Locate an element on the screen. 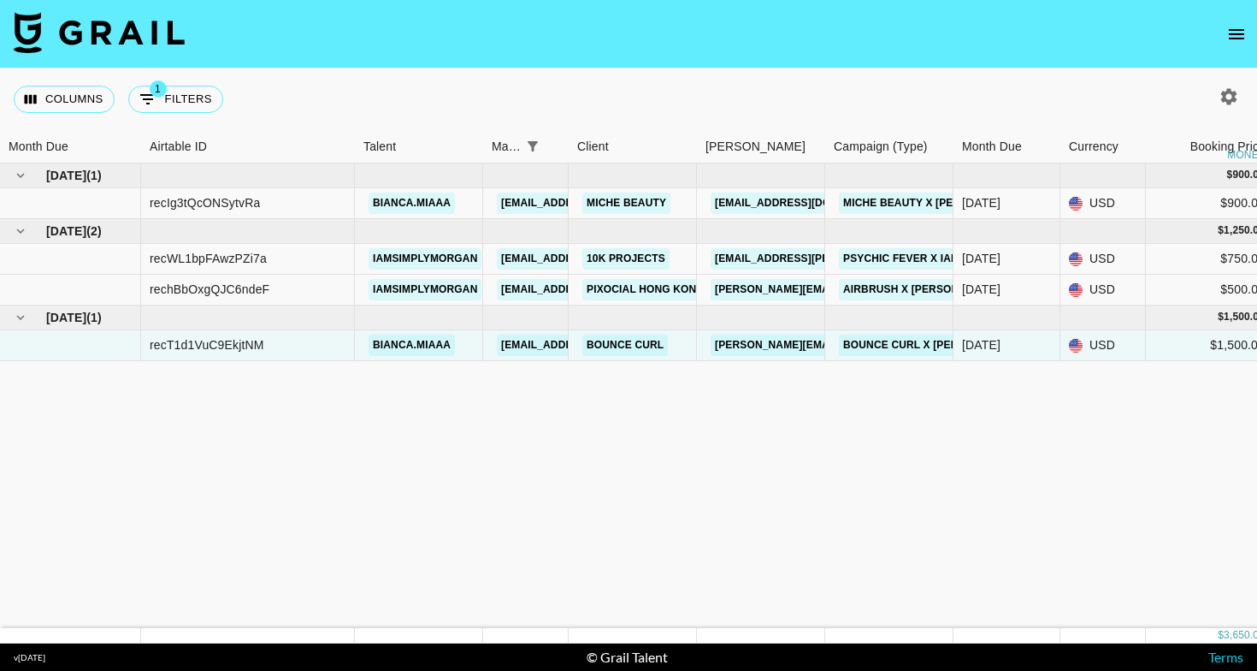 The height and width of the screenshot is (671, 1257). span: 1 is located at coordinates (158, 89).